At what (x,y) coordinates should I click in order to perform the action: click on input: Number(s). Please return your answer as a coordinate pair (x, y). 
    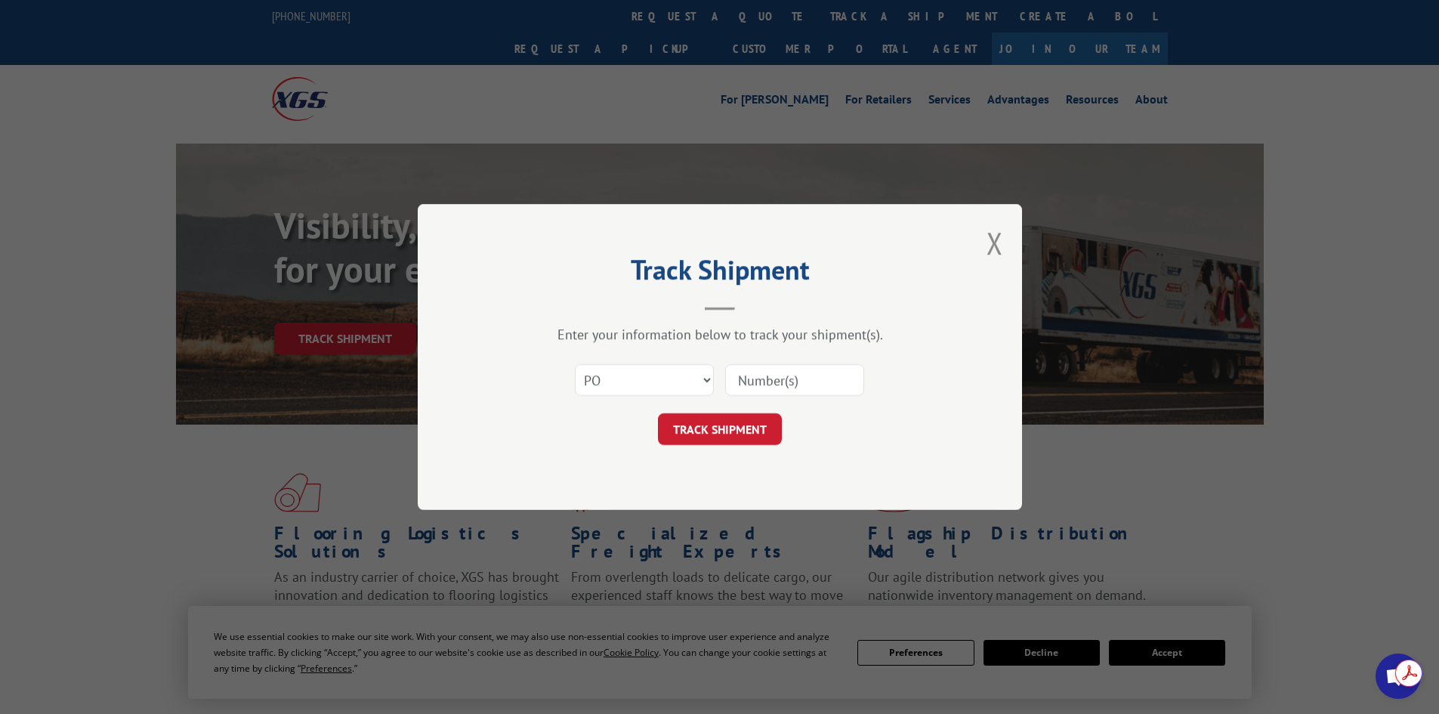
    Looking at the image, I should click on (795, 380).